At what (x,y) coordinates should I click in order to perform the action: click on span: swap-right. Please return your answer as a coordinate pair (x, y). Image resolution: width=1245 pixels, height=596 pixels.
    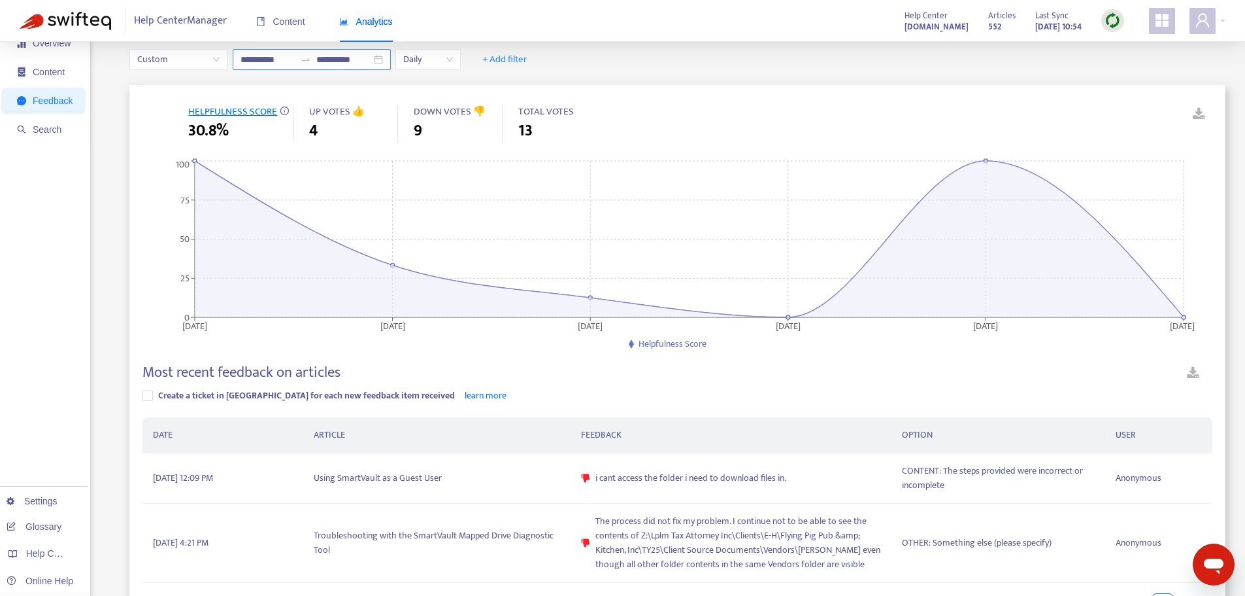
    Looking at the image, I should click on (306, 59).